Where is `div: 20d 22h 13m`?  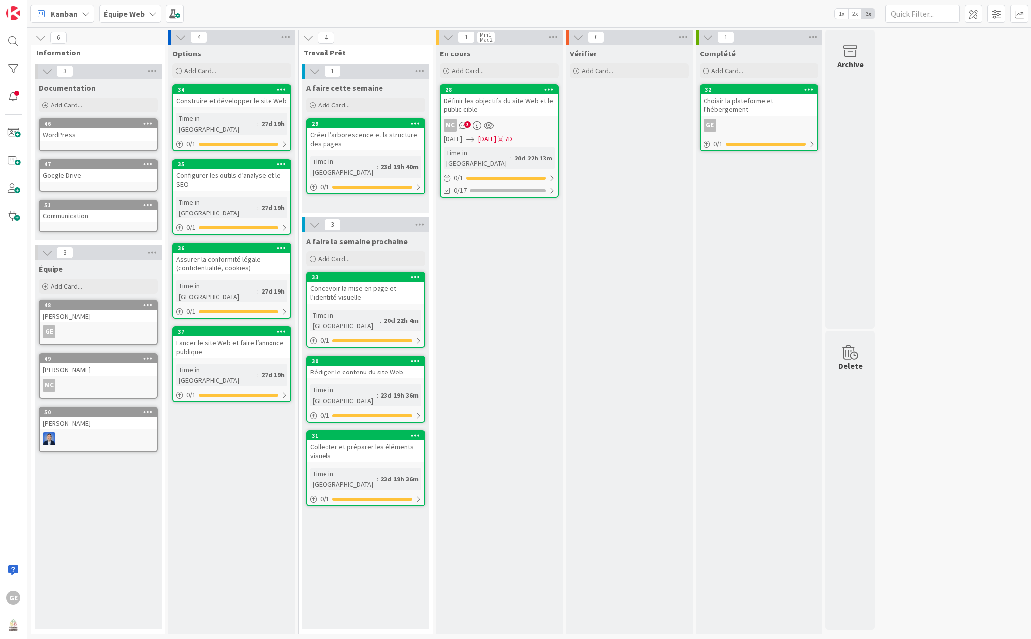
div: 20d 22h 13m is located at coordinates (533, 158).